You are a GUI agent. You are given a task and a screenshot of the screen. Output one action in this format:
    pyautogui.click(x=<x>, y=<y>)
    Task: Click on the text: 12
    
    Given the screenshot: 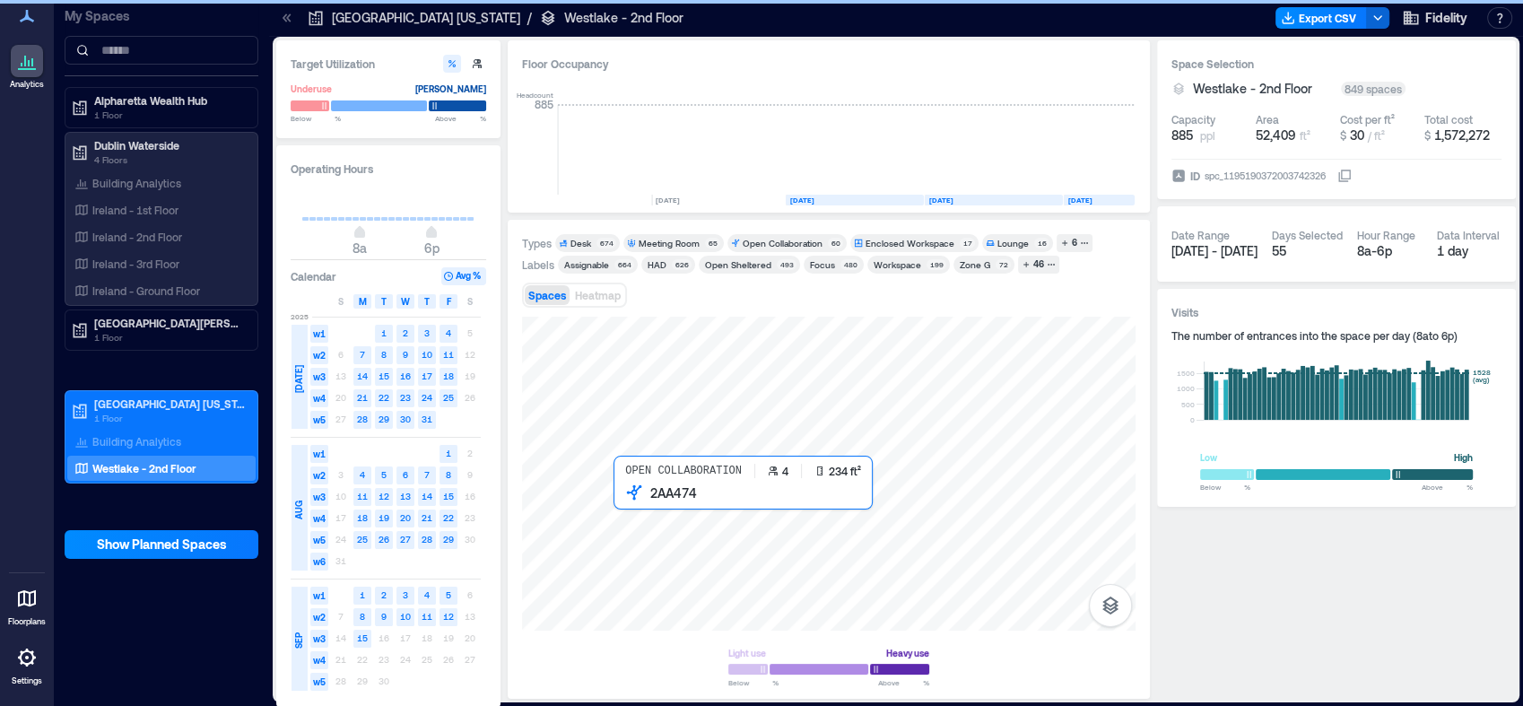 What is the action you would take?
    pyautogui.click(x=384, y=496)
    